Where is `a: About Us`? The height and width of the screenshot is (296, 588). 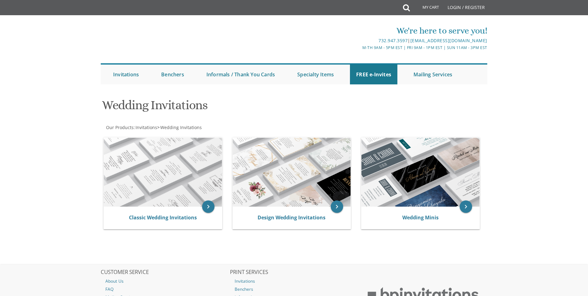 a: About Us is located at coordinates (165, 281).